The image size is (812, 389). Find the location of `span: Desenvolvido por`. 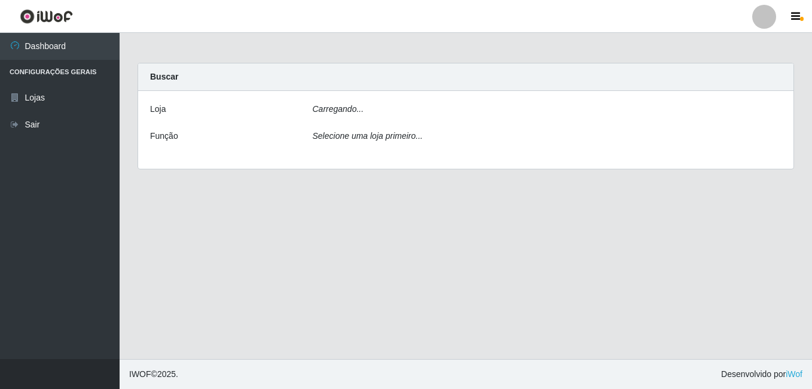

span: Desenvolvido por is located at coordinates (762, 374).